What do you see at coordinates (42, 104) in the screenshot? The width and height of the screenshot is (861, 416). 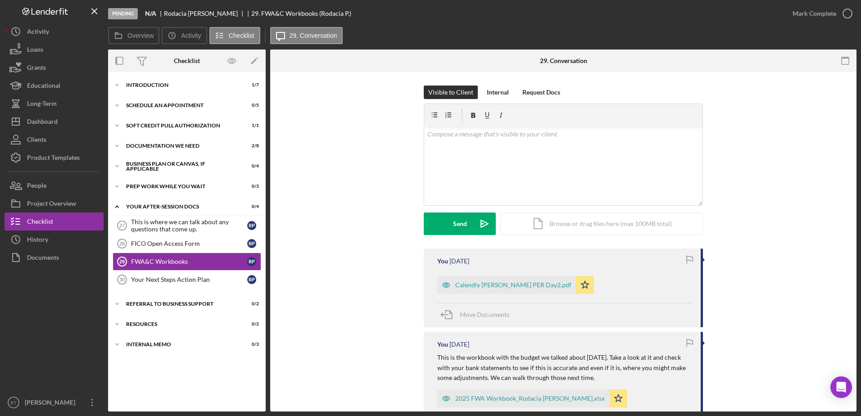 I see `div: Long-Term` at bounding box center [42, 104].